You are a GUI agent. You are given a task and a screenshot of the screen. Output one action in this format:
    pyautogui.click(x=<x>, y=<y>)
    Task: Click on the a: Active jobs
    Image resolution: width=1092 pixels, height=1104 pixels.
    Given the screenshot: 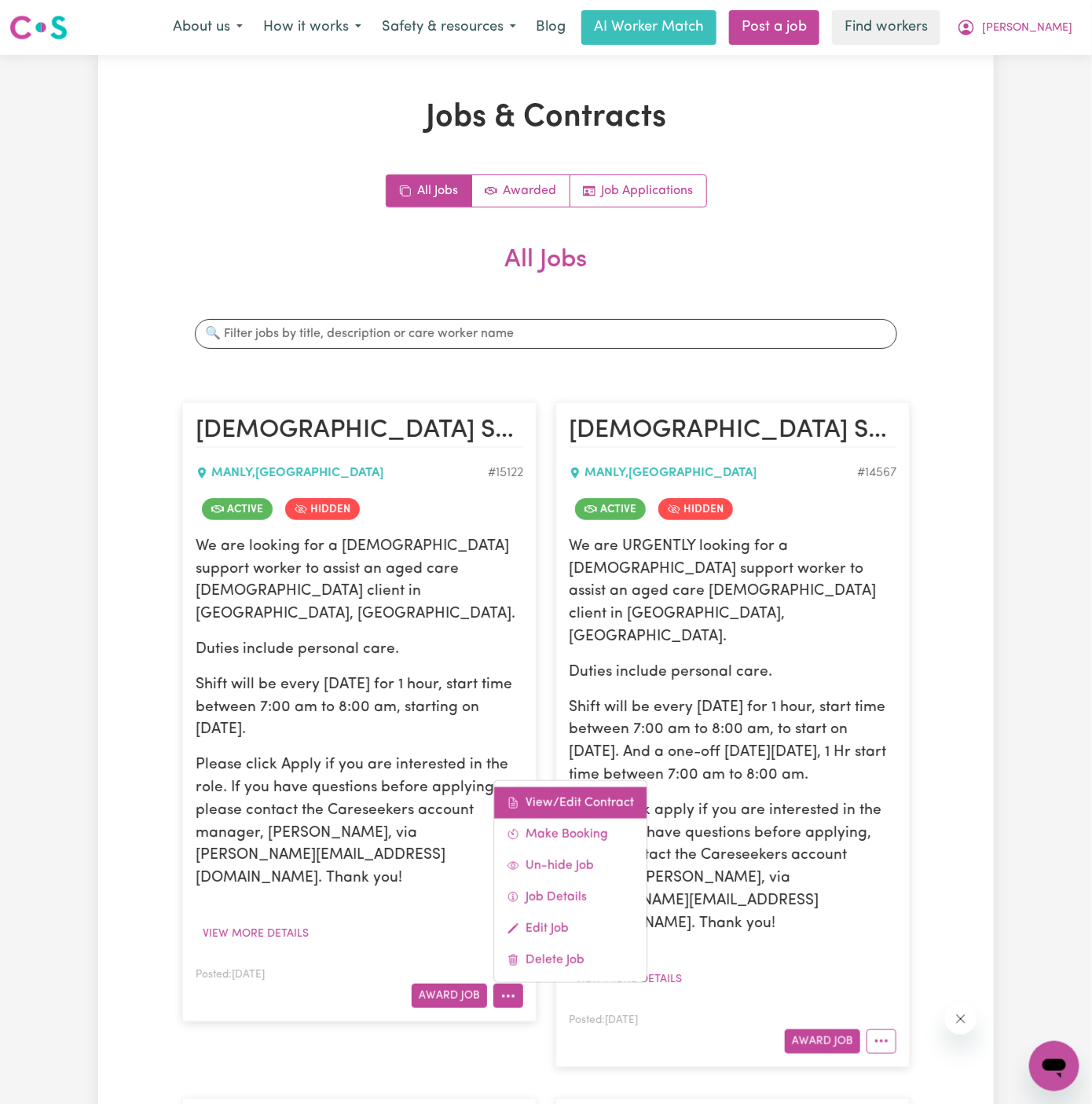 What is the action you would take?
    pyautogui.click(x=521, y=191)
    